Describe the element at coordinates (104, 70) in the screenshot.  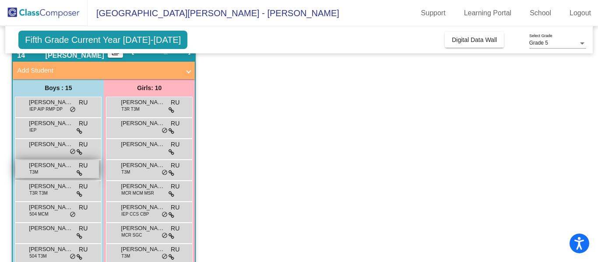
I see `mat-expansion-panel-header: Add Student` at that location.